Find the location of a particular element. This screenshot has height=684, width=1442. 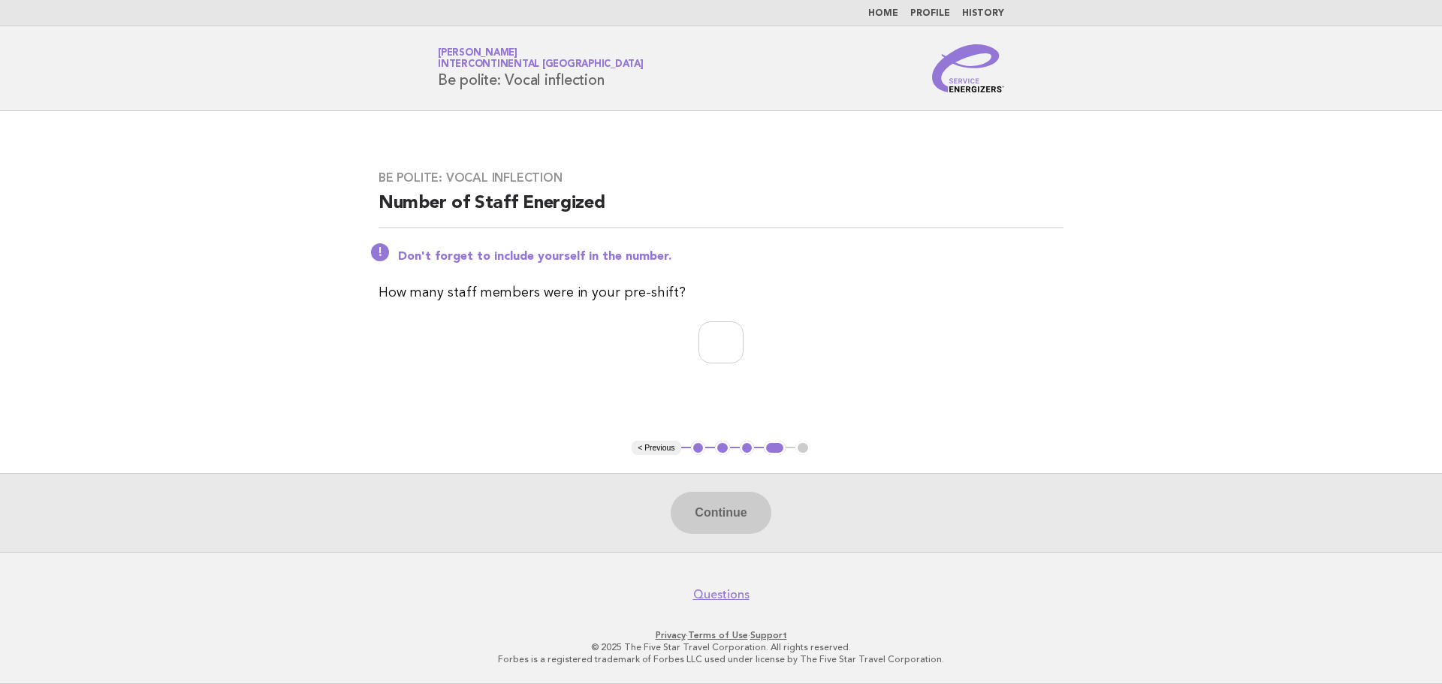

h2: Number of Staff Energized is located at coordinates (721, 210).